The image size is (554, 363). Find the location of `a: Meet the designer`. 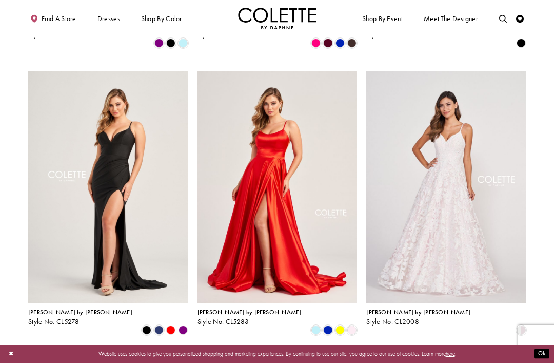

a: Meet the designer is located at coordinates (451, 18).